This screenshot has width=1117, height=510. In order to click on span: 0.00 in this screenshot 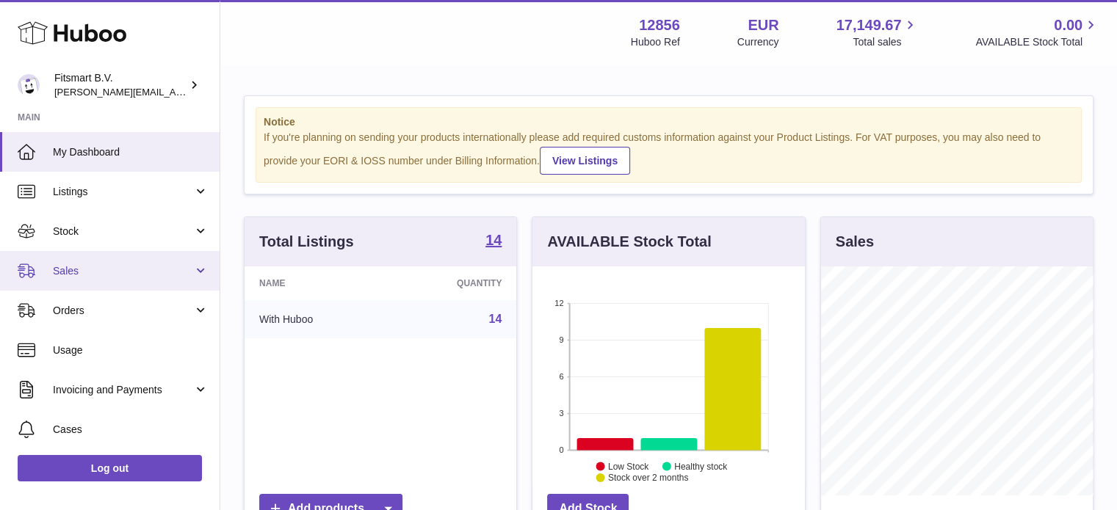, I will do `click(1067, 25)`.